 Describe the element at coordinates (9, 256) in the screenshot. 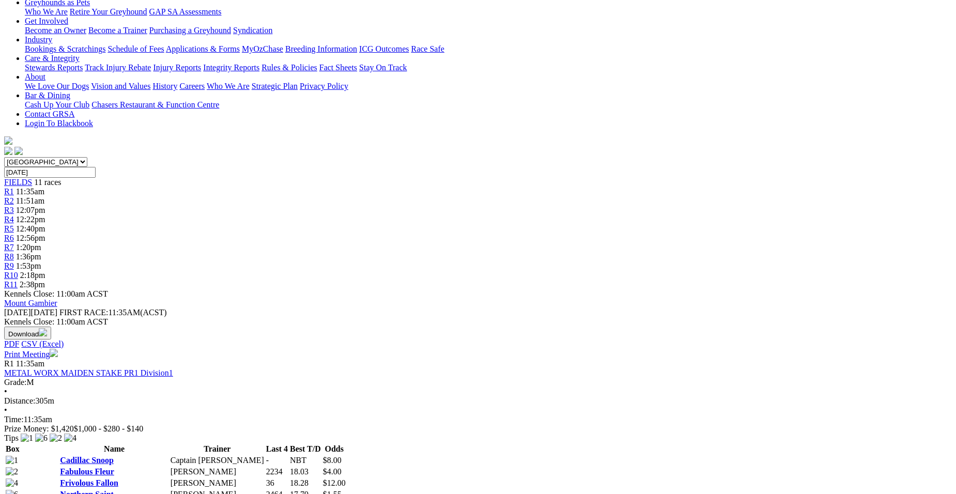

I see `span: R8` at that location.